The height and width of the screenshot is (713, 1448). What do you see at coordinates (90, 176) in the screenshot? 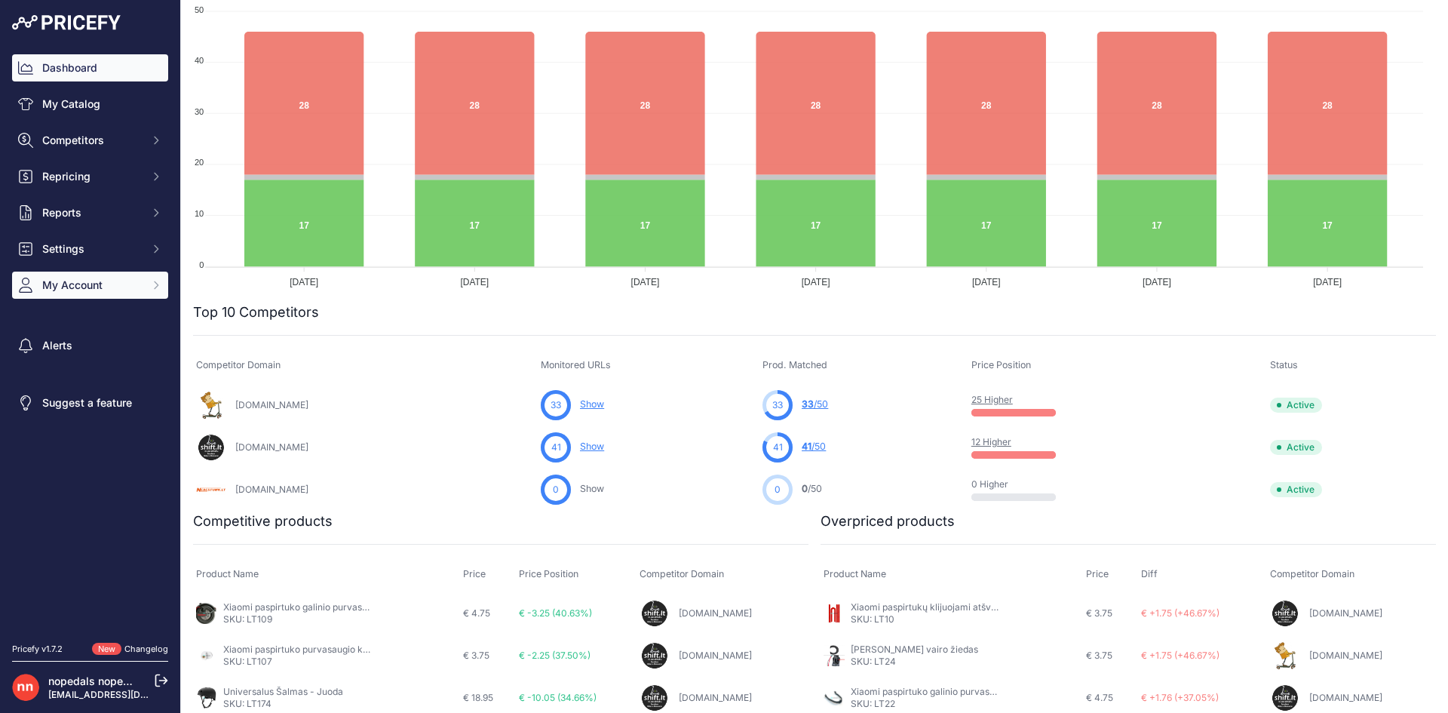
I see `button: Repricing` at bounding box center [90, 176].